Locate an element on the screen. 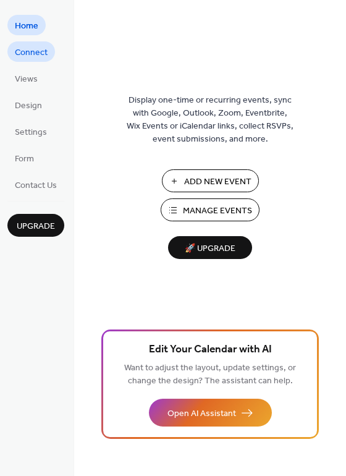  button: Upgrade is located at coordinates (36, 225).